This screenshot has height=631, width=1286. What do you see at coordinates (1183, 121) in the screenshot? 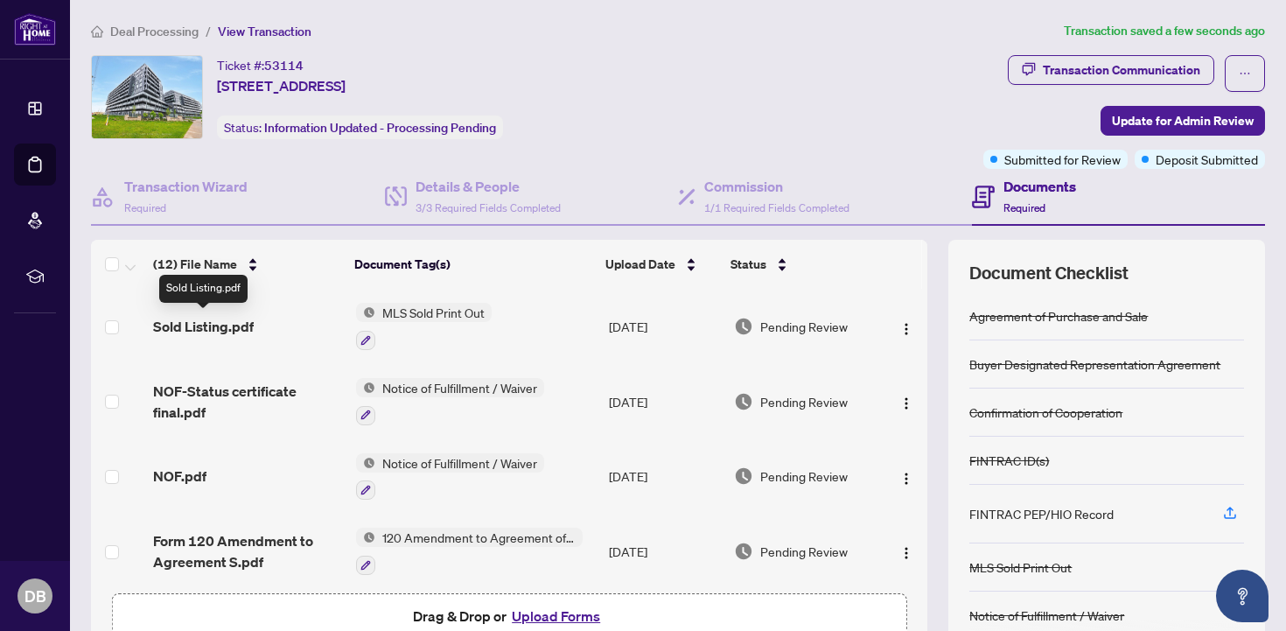
I see `span: Update for Admin Review` at bounding box center [1183, 121].